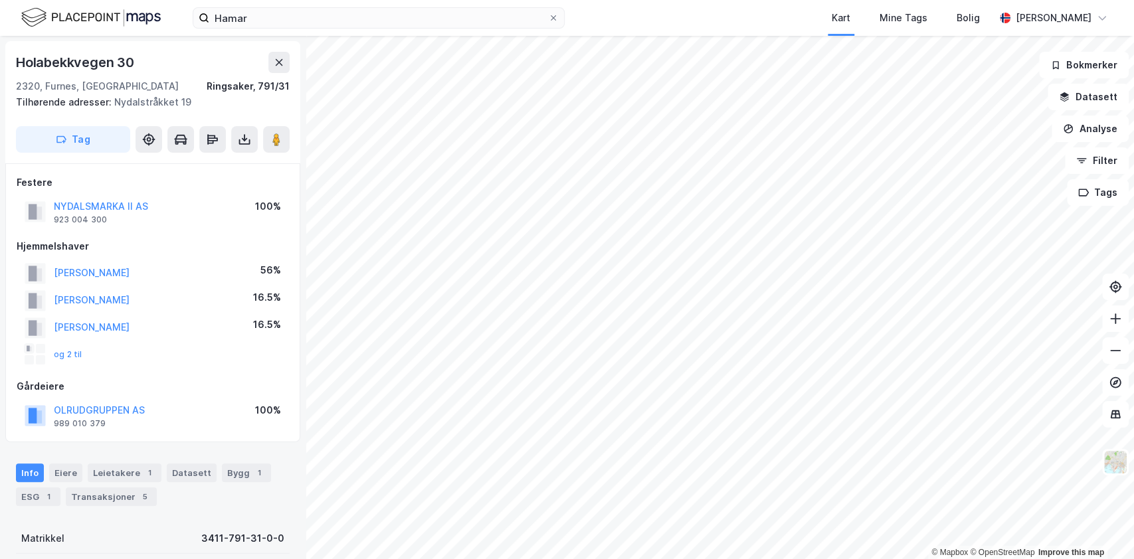  I want to click on div: Kart, so click(841, 18).